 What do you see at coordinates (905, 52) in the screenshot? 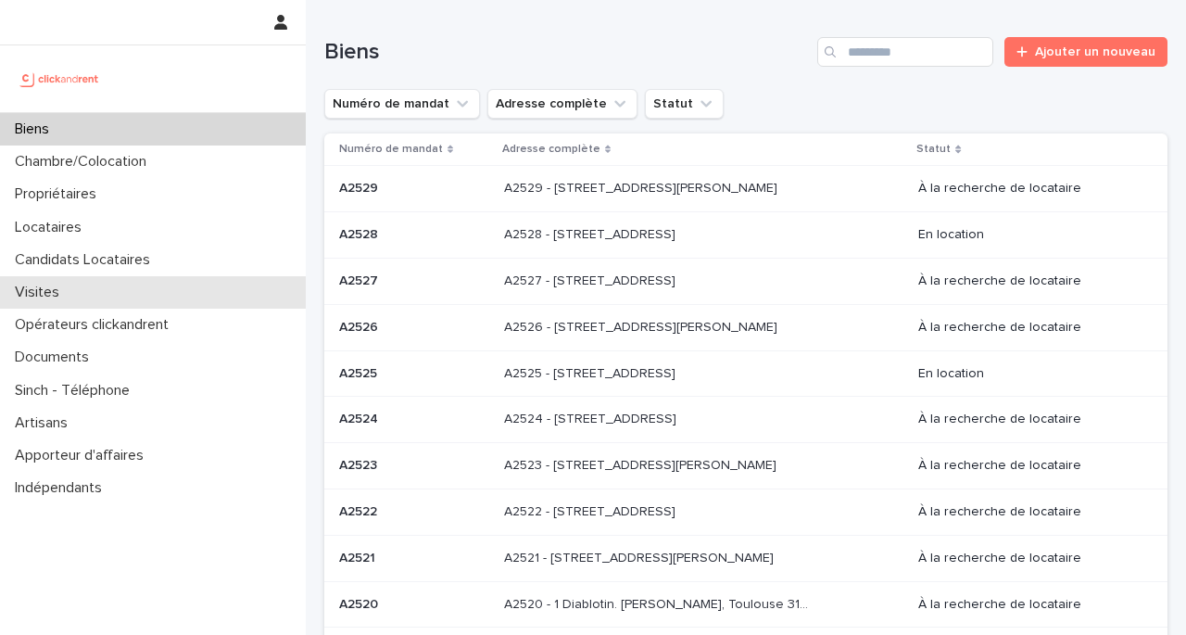
I see `div: Recherche` at bounding box center [905, 52].